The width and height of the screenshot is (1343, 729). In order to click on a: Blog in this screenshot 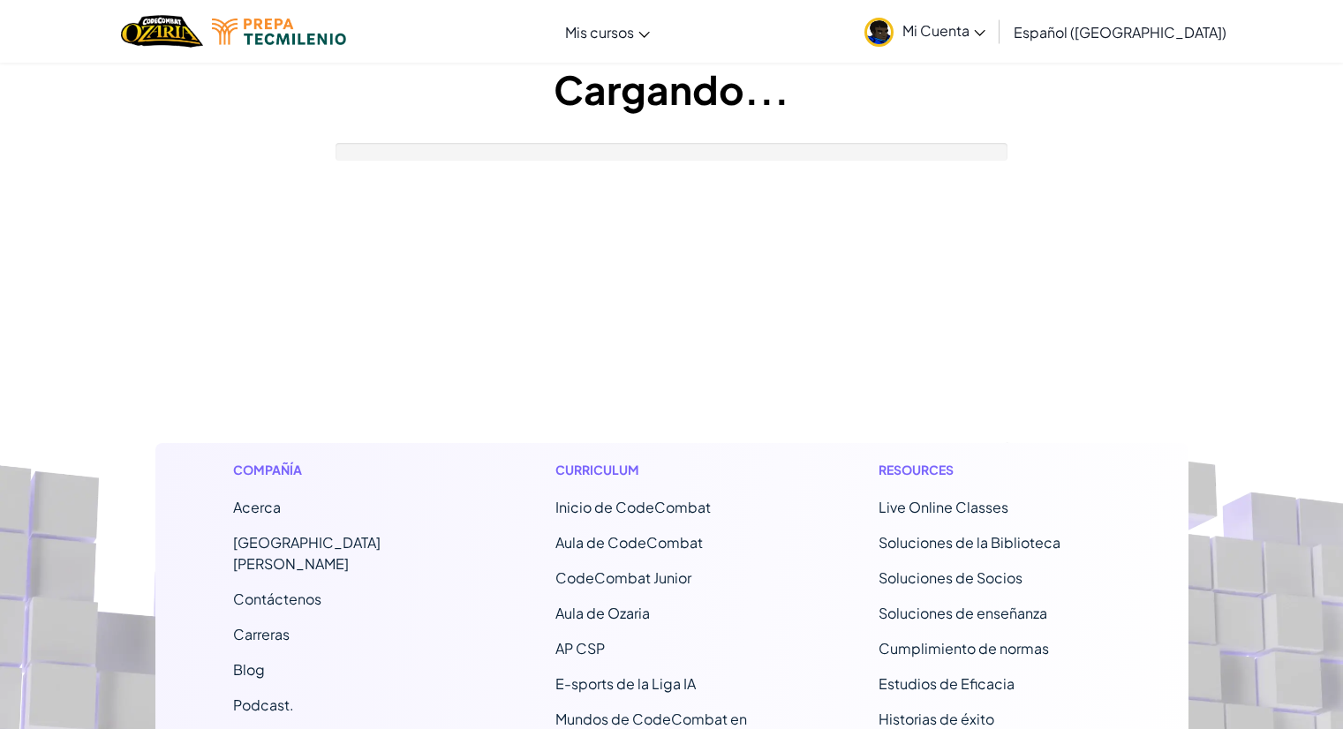, I will do `click(249, 669)`.